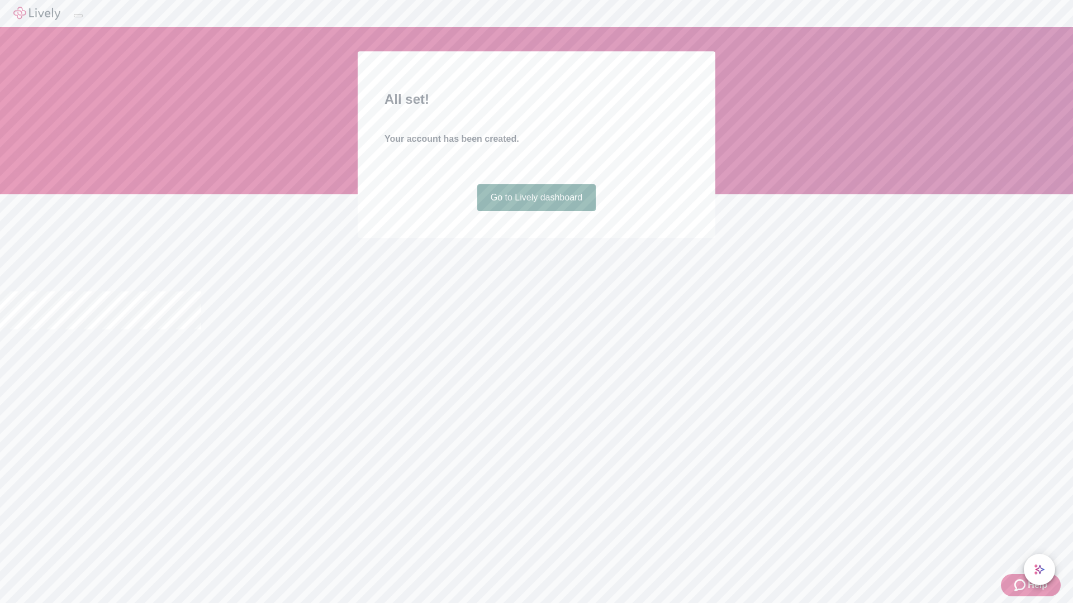 This screenshot has height=603, width=1073. What do you see at coordinates (1039, 570) in the screenshot?
I see `button: chat` at bounding box center [1039, 570].